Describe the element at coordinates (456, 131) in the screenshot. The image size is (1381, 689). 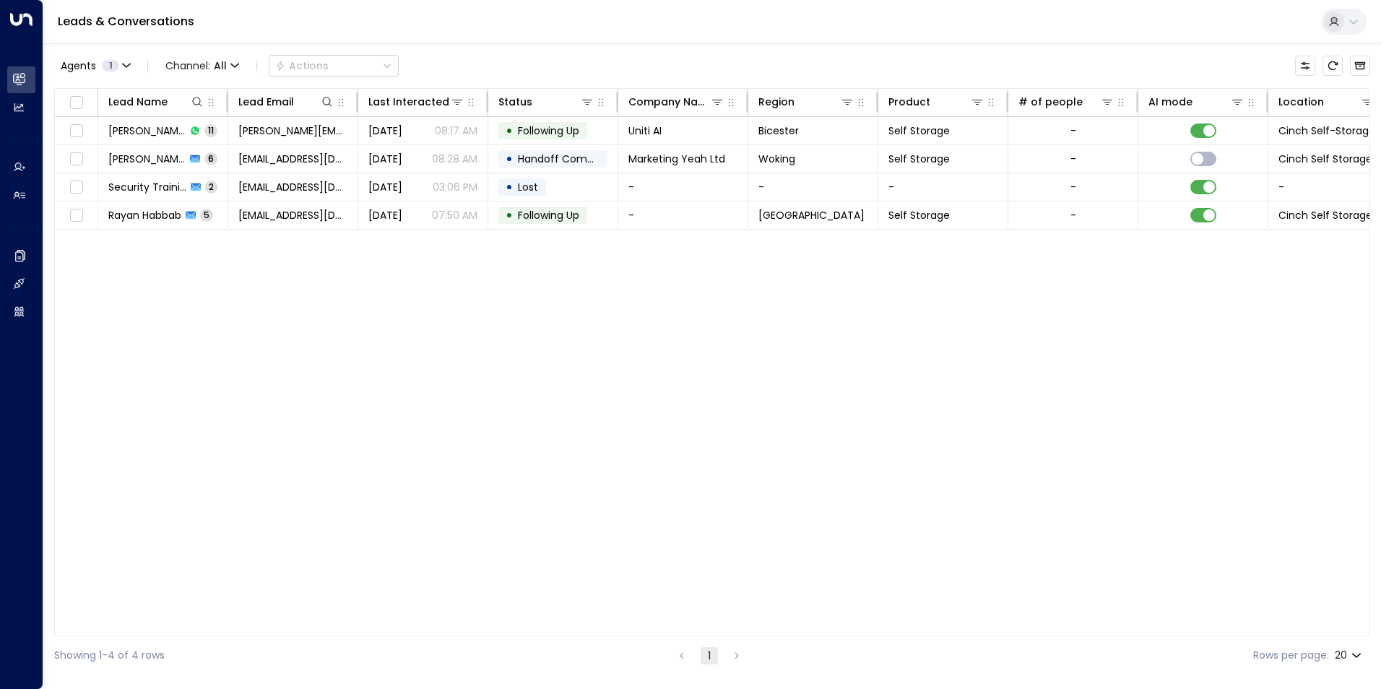
I see `p: 08:17 AM` at that location.